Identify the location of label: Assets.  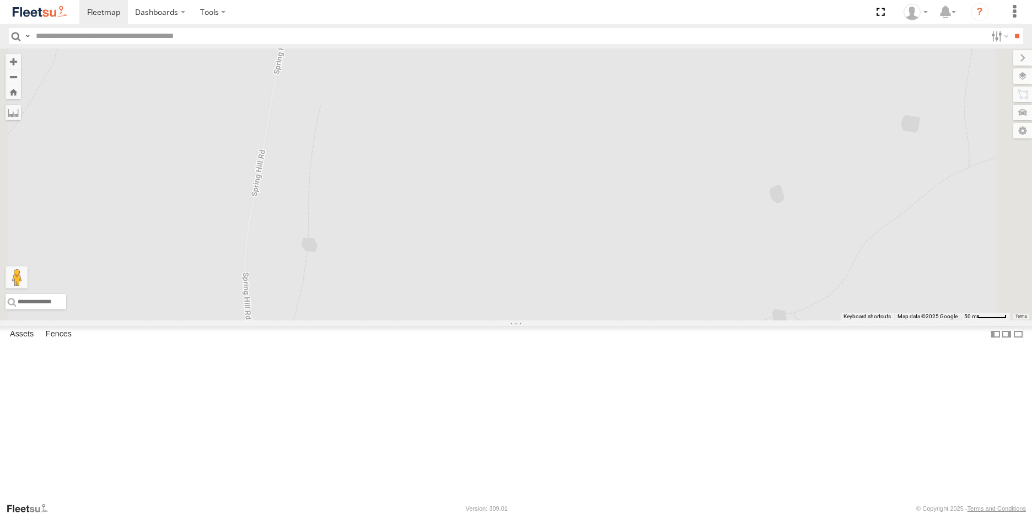
(22, 334).